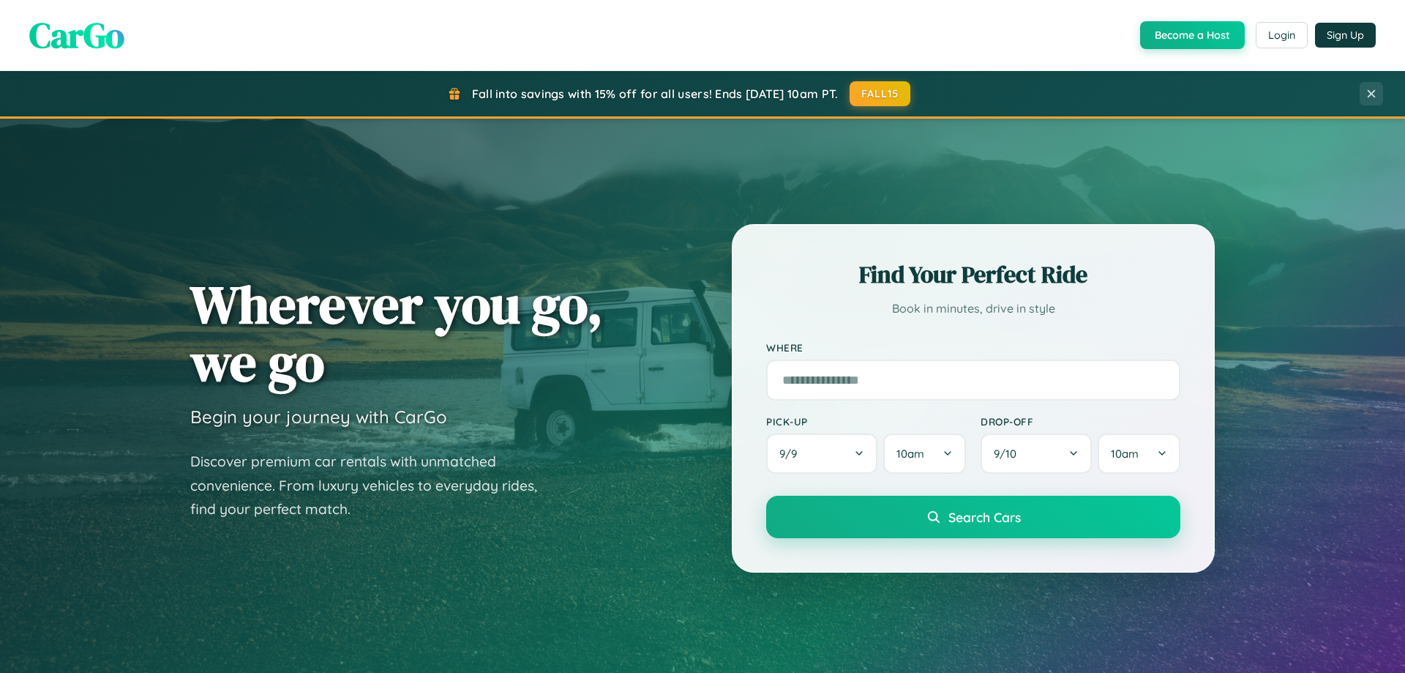 Image resolution: width=1405 pixels, height=673 pixels. Describe the element at coordinates (373, 485) in the screenshot. I see `p: Discover premium car rentals with unmatched convenience. From luxury vehicles to everyday rides, ...` at that location.